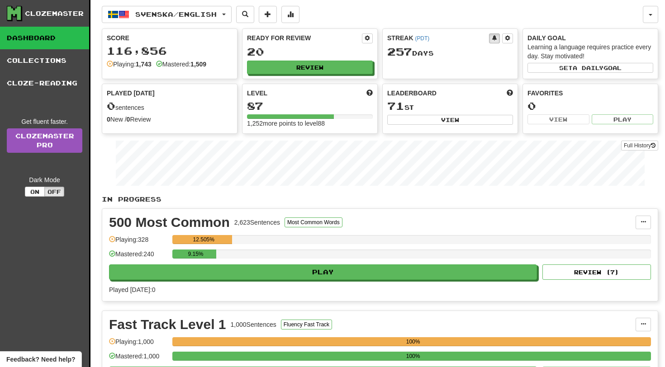 The width and height of the screenshot is (665, 367). What do you see at coordinates (310, 67) in the screenshot?
I see `button: Review` at bounding box center [310, 67].